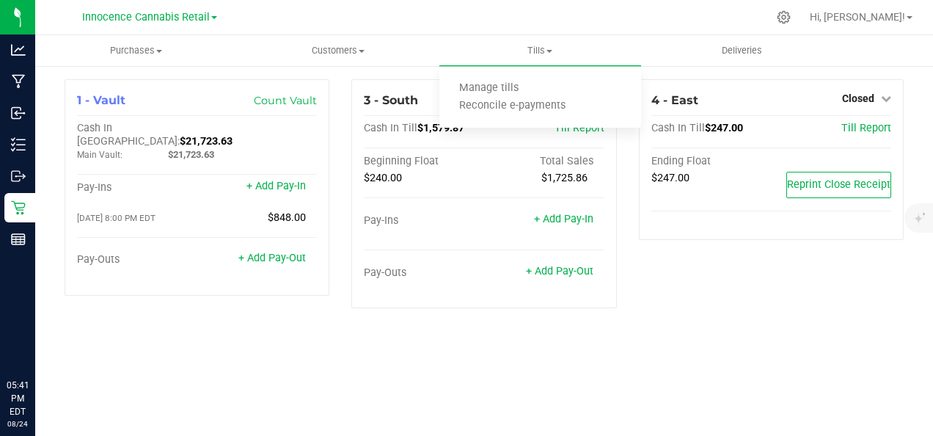  I want to click on span: 4 - East, so click(675, 100).